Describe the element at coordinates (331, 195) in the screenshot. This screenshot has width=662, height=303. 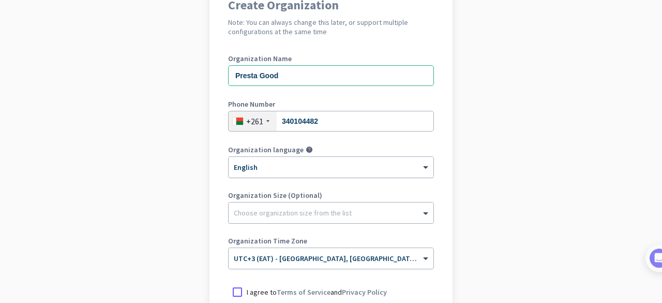
I see `label: Organization Size (Optional)` at that location.